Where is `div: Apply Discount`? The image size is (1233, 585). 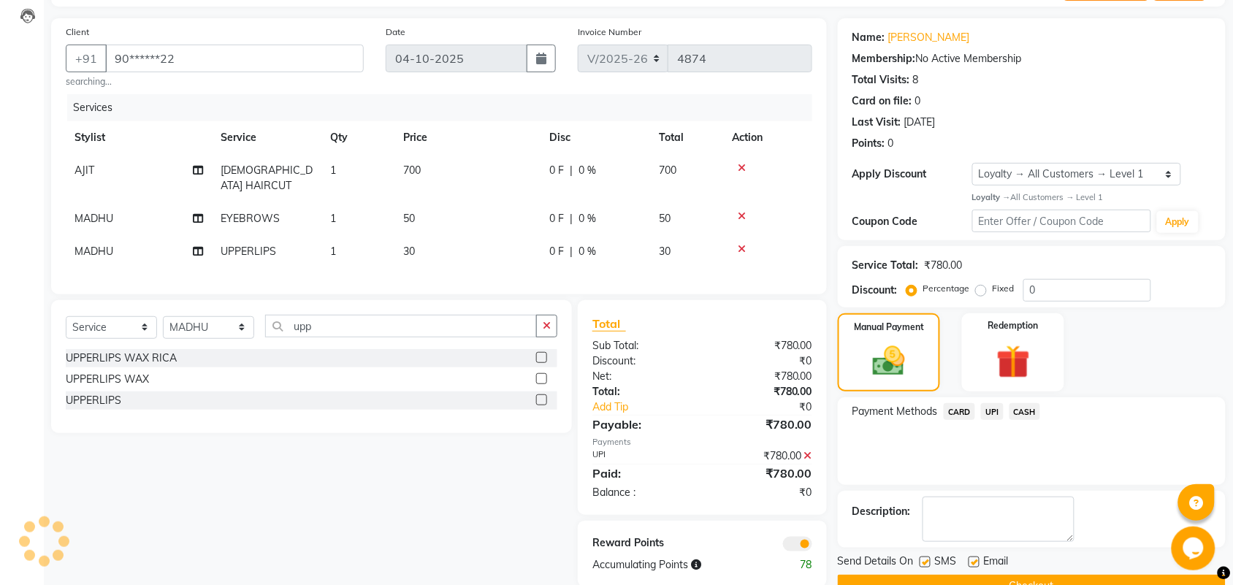 div: Apply Discount is located at coordinates (912, 174).